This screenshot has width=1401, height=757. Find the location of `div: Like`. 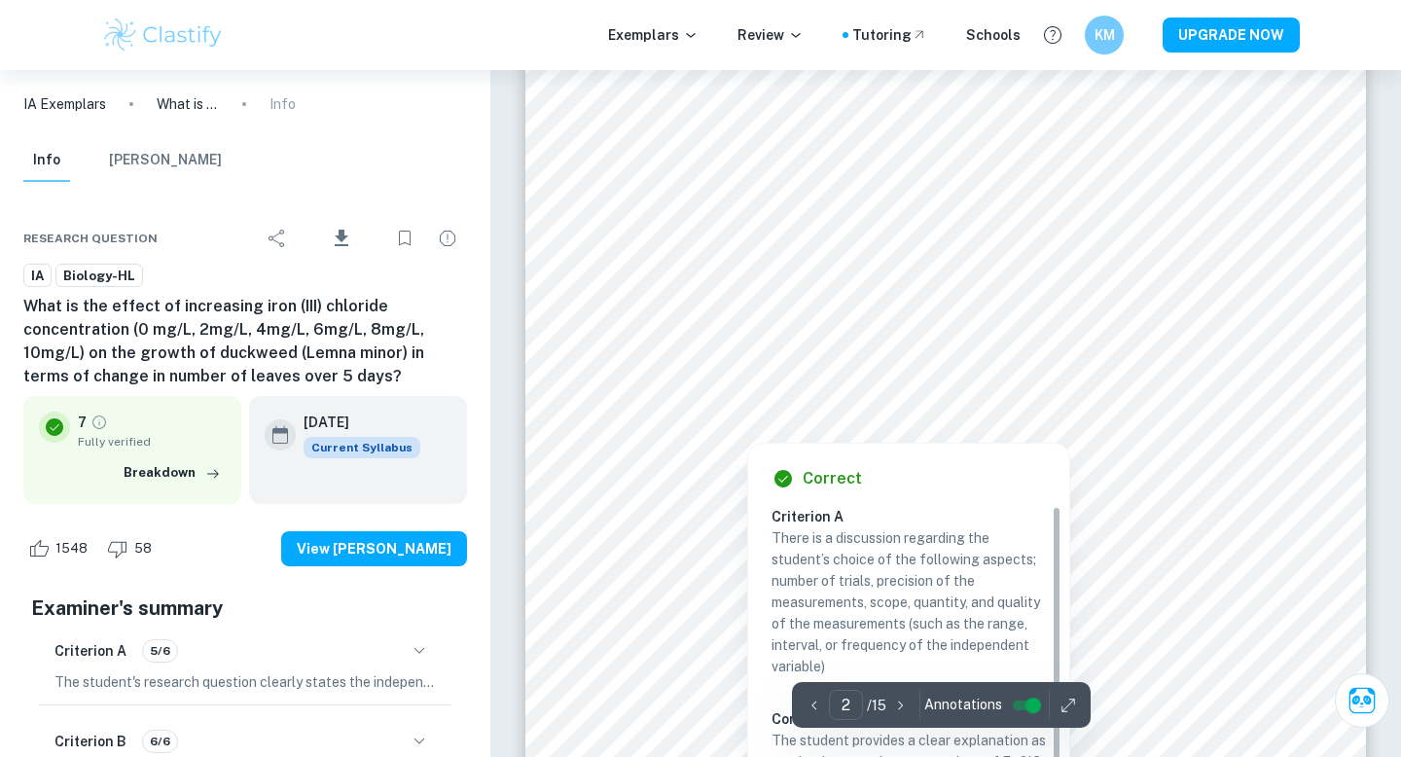

div: Like is located at coordinates (60, 549).